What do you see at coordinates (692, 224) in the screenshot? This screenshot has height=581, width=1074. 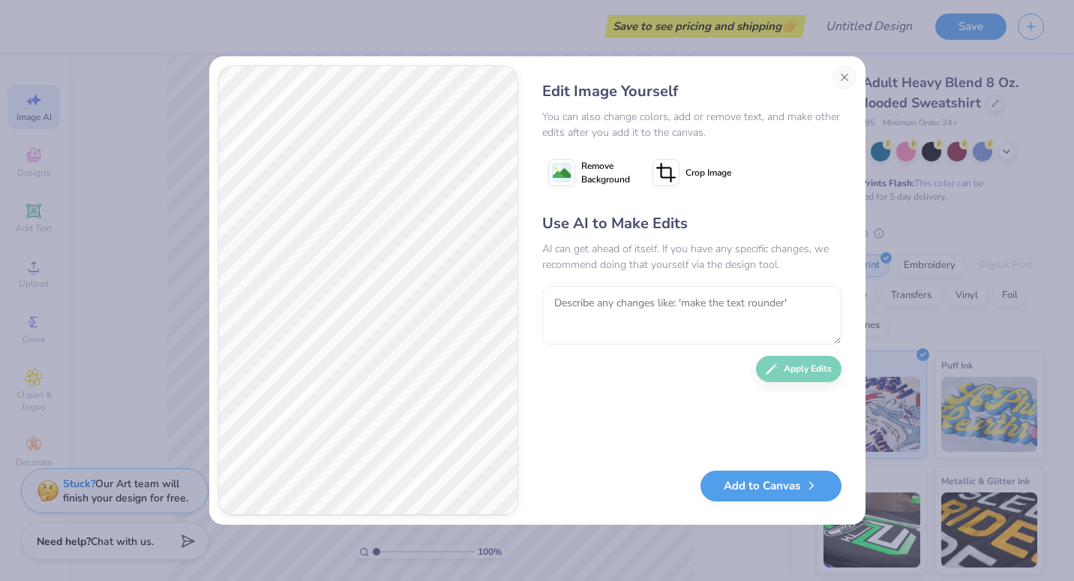 I see `div: Use AI to Make Edits` at bounding box center [692, 224].